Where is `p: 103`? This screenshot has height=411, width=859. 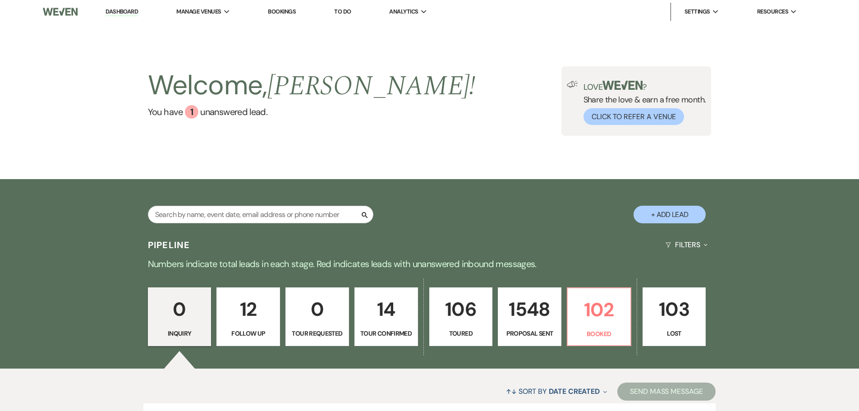 p: 103 is located at coordinates (674, 309).